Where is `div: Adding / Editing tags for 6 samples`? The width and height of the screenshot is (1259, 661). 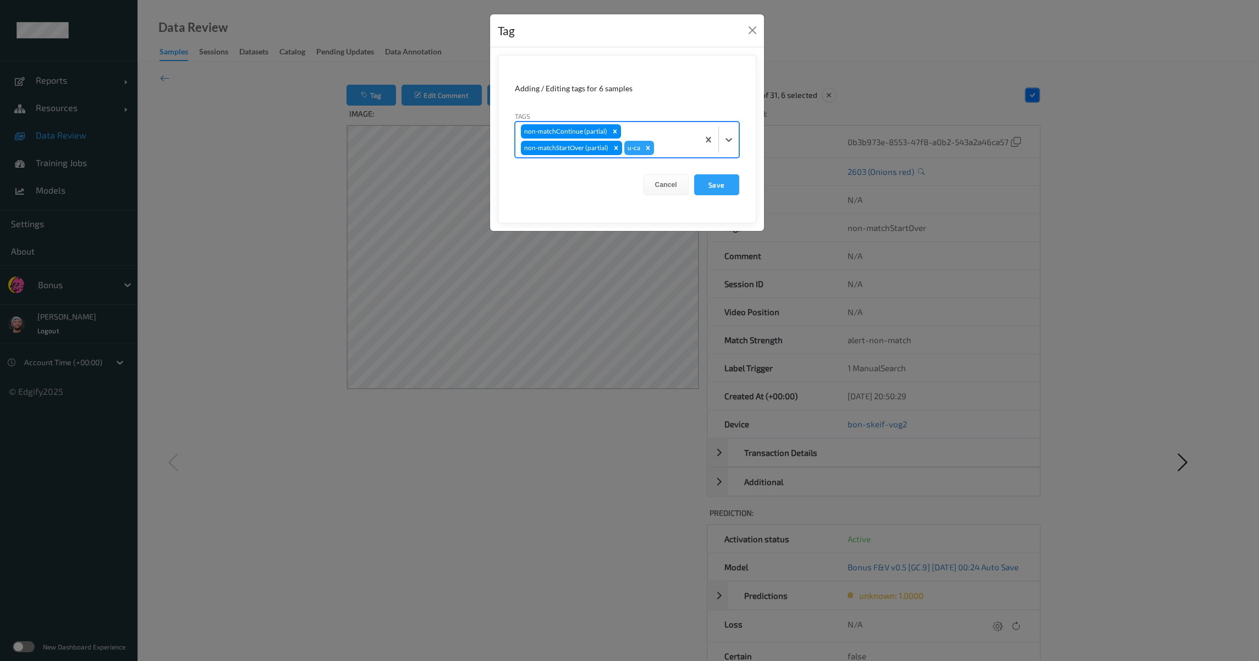
div: Adding / Editing tags for 6 samples is located at coordinates (627, 89).